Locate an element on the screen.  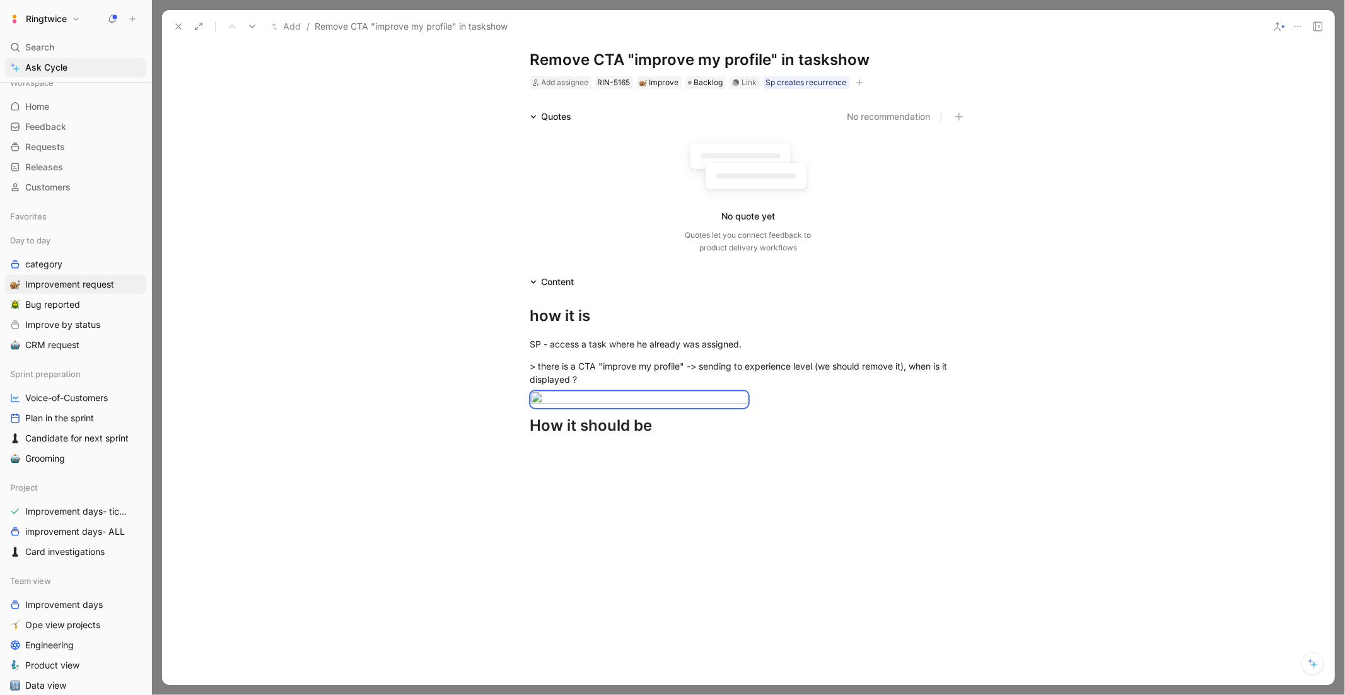
div: Day to daycategory🐌Improvement request🪲Bug reportedImprove by status🤖CRM request is located at coordinates (76, 293).